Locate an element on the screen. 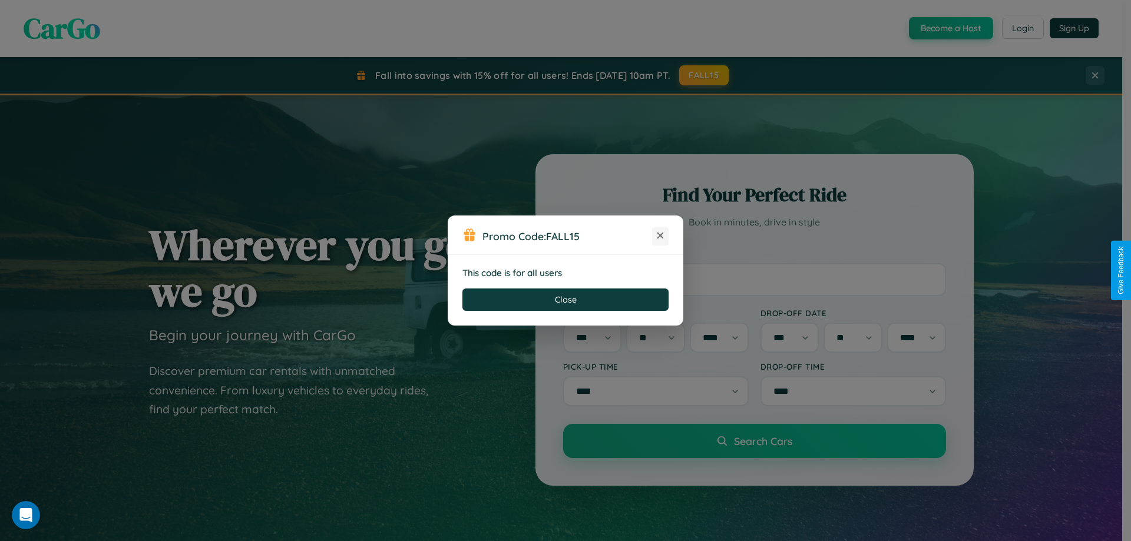 The image size is (1131, 541). h3: Promo Code: is located at coordinates (567, 236).